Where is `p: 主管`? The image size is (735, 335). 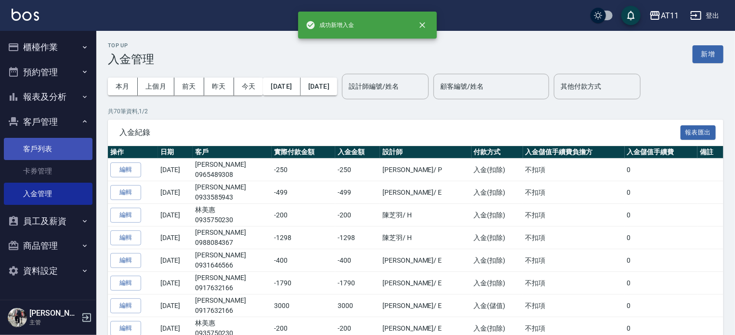 p: 主管 is located at coordinates (54, 322).